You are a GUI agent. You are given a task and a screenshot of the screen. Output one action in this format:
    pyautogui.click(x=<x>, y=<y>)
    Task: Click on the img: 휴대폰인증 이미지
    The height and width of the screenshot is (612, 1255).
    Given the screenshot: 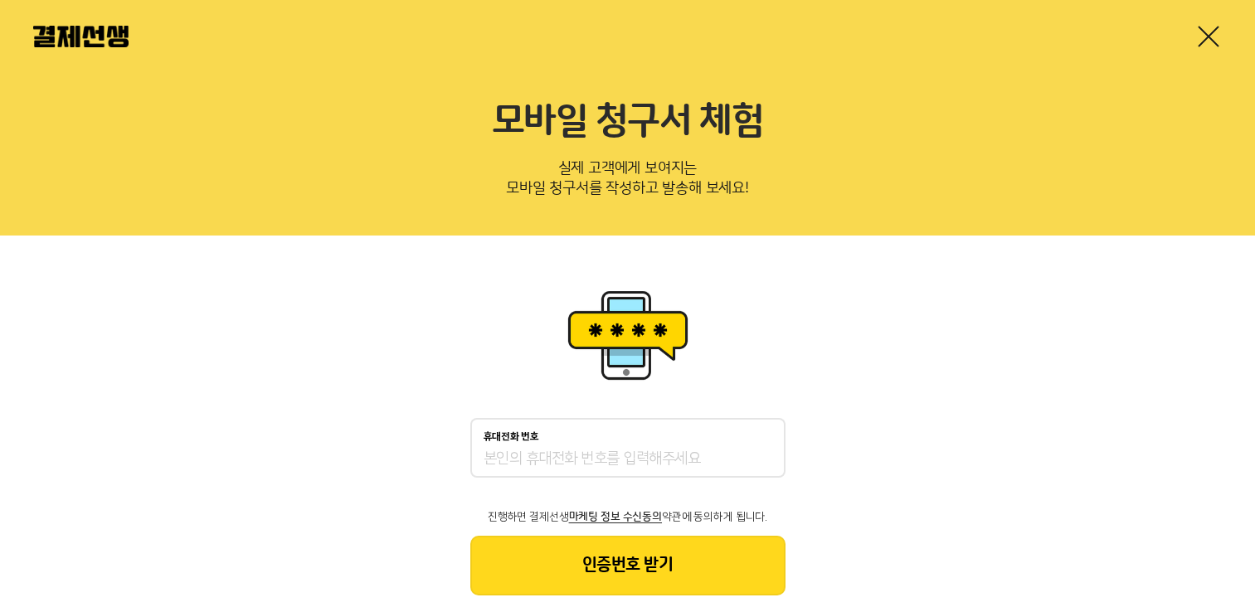 What is the action you would take?
    pyautogui.click(x=628, y=335)
    